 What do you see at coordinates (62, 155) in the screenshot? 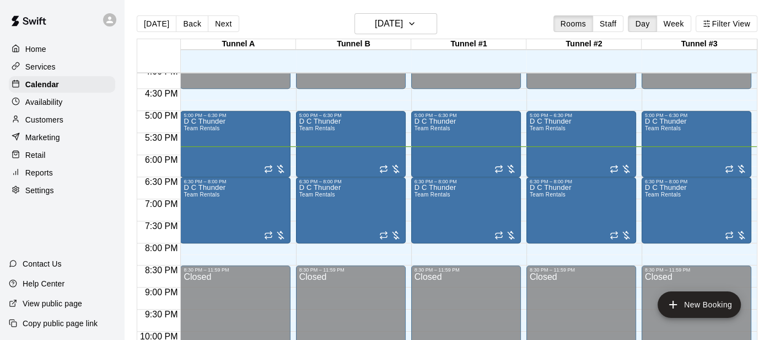
I see `a: Retail` at bounding box center [62, 155].